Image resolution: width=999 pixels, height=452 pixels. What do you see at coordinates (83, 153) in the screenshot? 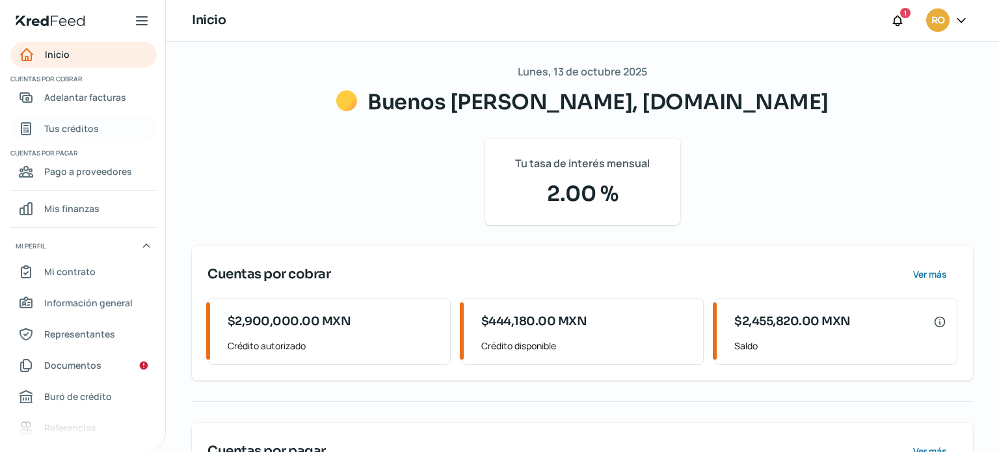
I see `span: Cuentas por pagar` at bounding box center [83, 153].